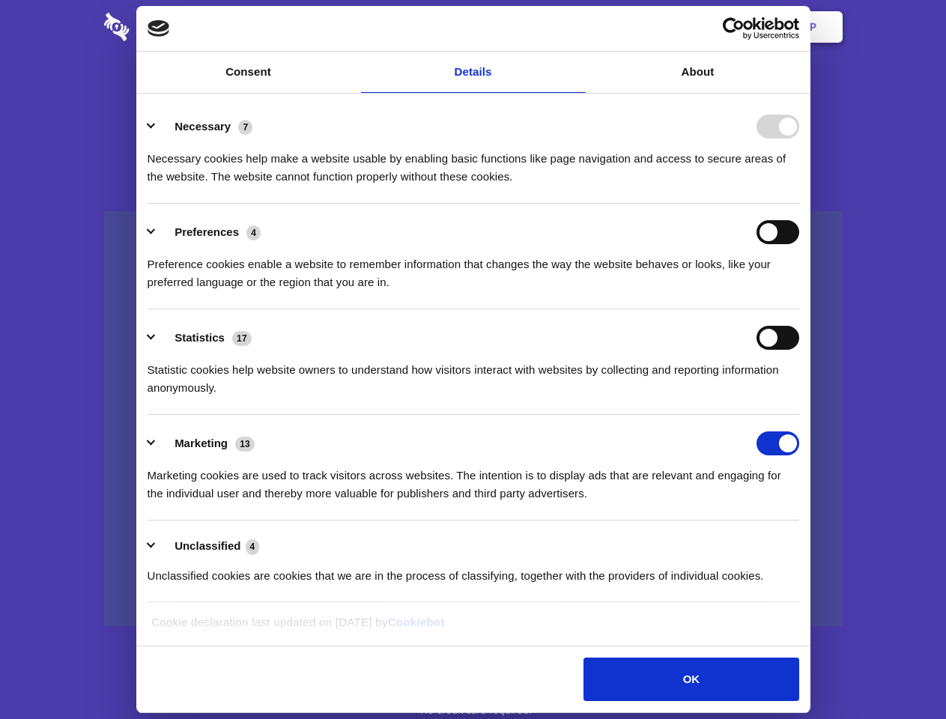 Image resolution: width=946 pixels, height=719 pixels. Describe the element at coordinates (199, 337) in the screenshot. I see `label: Statistics` at that location.